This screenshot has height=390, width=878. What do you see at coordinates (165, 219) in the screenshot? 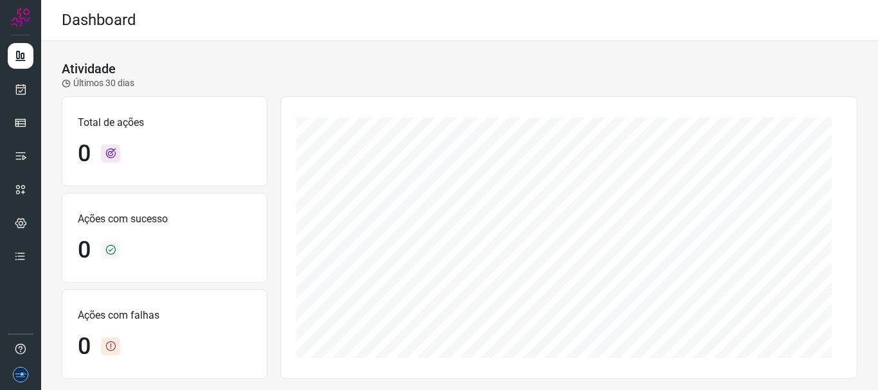
I see `p: Ações com sucesso` at bounding box center [165, 219].